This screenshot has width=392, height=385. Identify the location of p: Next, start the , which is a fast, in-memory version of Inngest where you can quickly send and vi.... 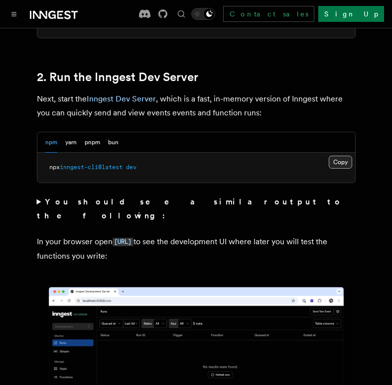
(196, 106).